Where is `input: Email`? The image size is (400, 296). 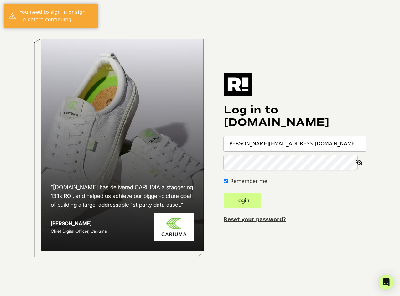
input: Email is located at coordinates (295, 144).